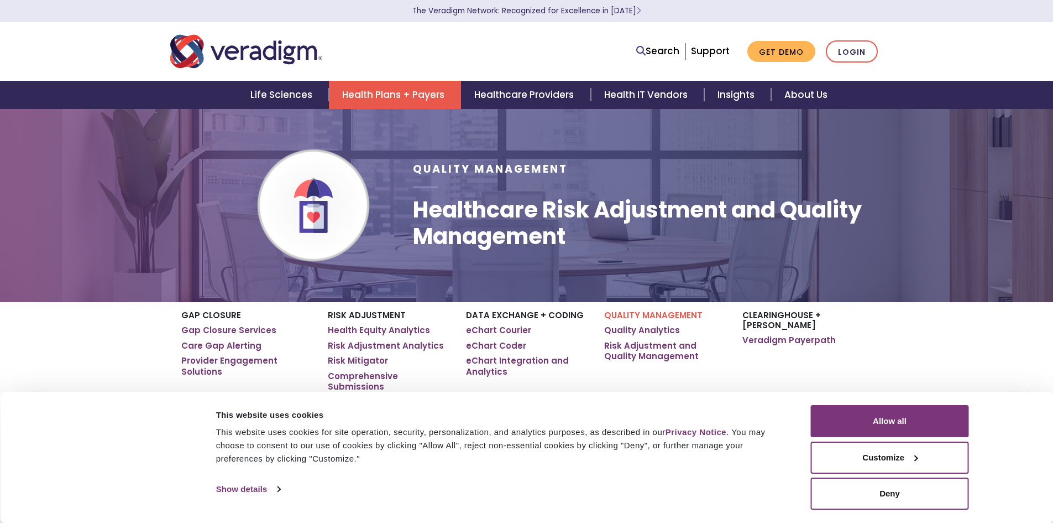 This screenshot has height=523, width=1053. Describe the element at coordinates (246, 51) in the screenshot. I see `img: Veradigm logo` at that location.